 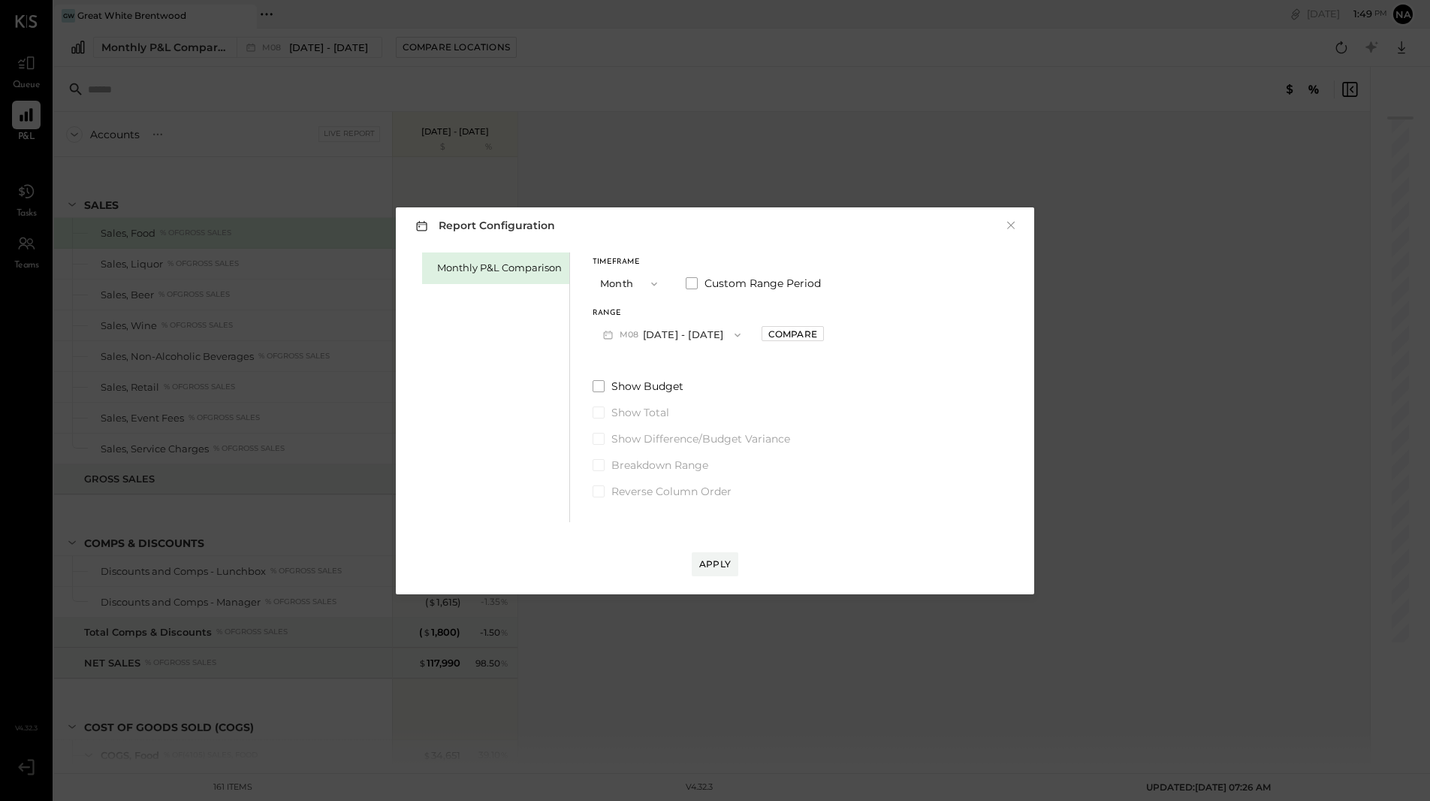 What do you see at coordinates (648, 386) in the screenshot?
I see `span: Show Budget` at bounding box center [648, 386].